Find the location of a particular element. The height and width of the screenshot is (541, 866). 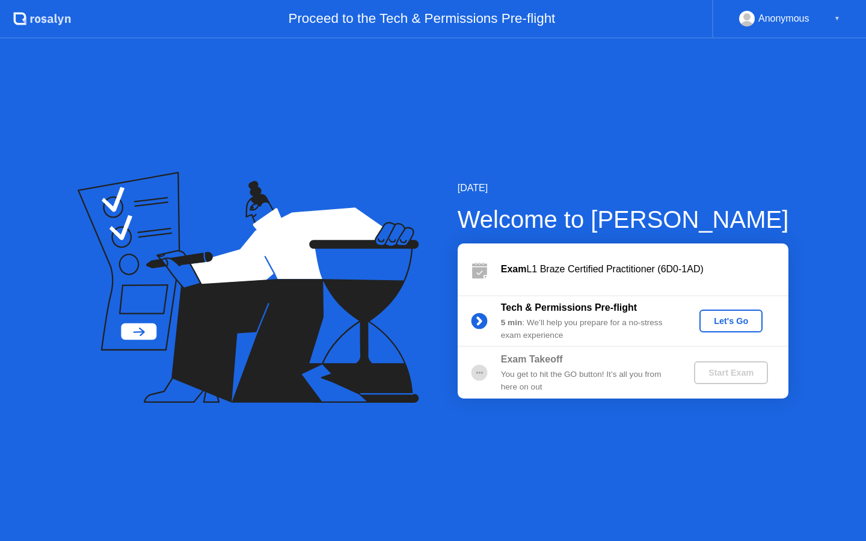

b: Exam Takeoff is located at coordinates (532, 359).